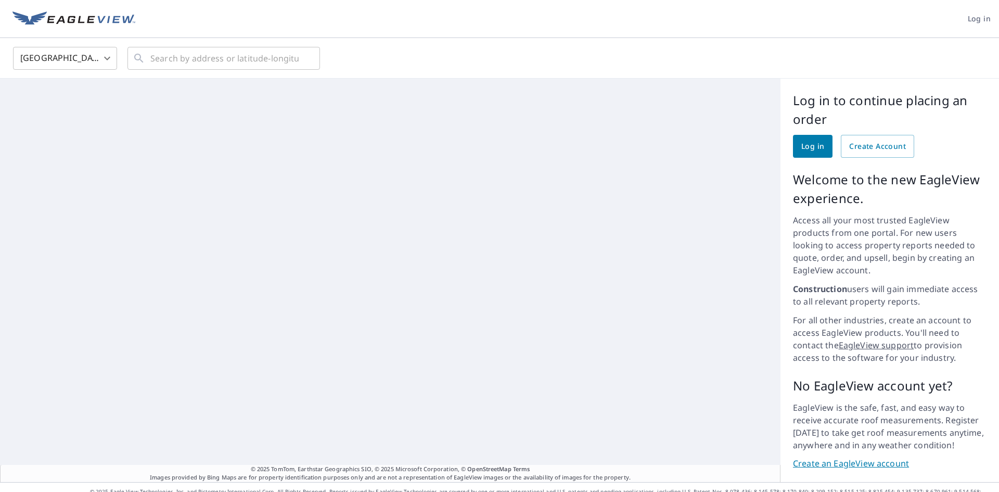 Image resolution: width=999 pixels, height=492 pixels. What do you see at coordinates (521, 468) in the screenshot?
I see `a: Terms` at bounding box center [521, 468].